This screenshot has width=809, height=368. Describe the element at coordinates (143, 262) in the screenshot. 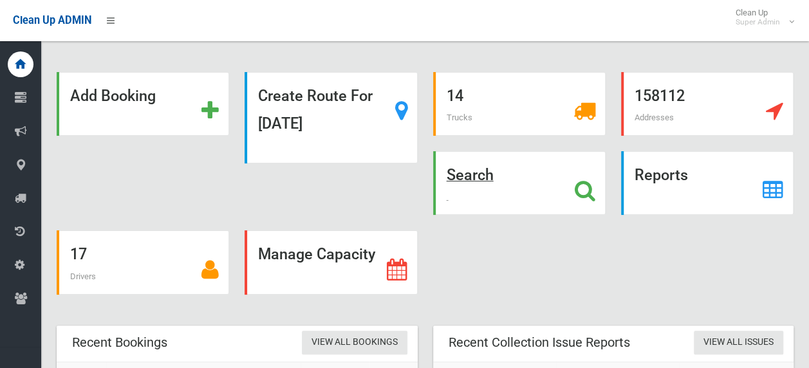

I see `a: 17 Drivers` at that location.